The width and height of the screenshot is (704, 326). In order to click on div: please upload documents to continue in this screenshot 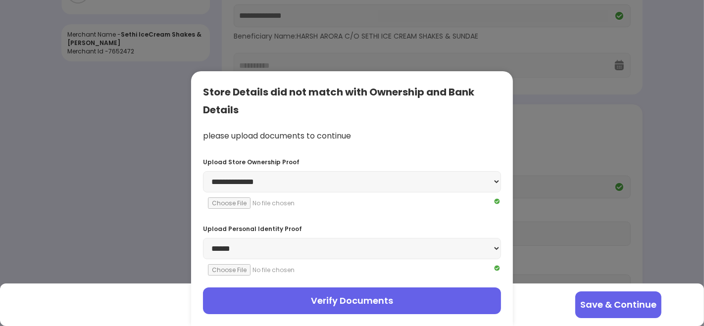, I will do `click(352, 136)`.